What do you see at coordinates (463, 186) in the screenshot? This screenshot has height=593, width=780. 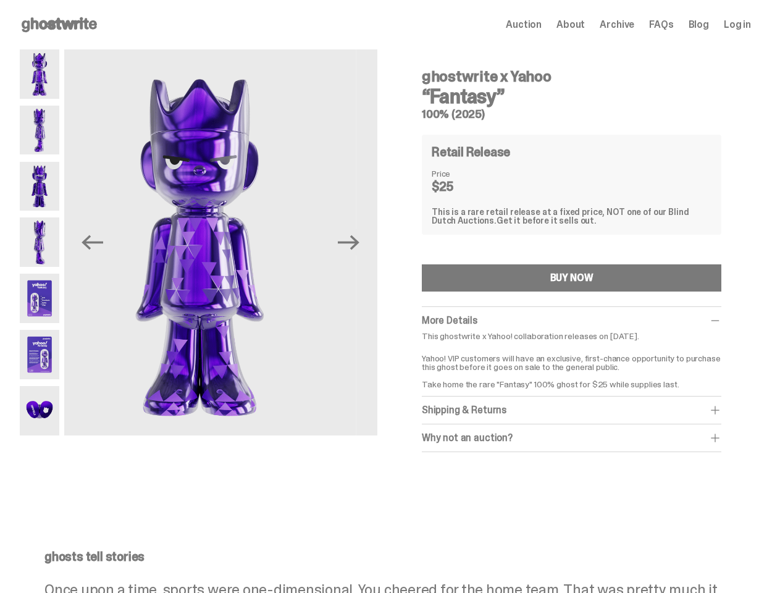 I see `dd: $25` at bounding box center [463, 186].